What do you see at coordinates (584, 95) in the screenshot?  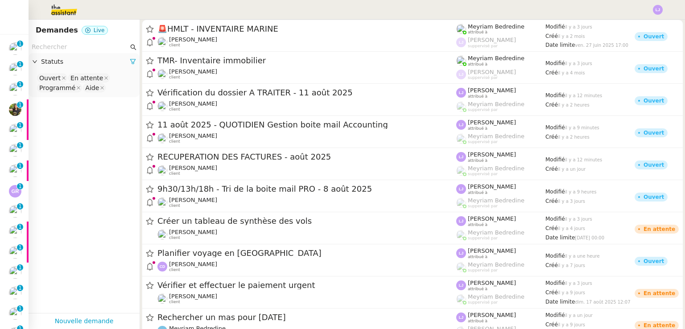 I see `span: il y a 12 minutes` at bounding box center [584, 95].